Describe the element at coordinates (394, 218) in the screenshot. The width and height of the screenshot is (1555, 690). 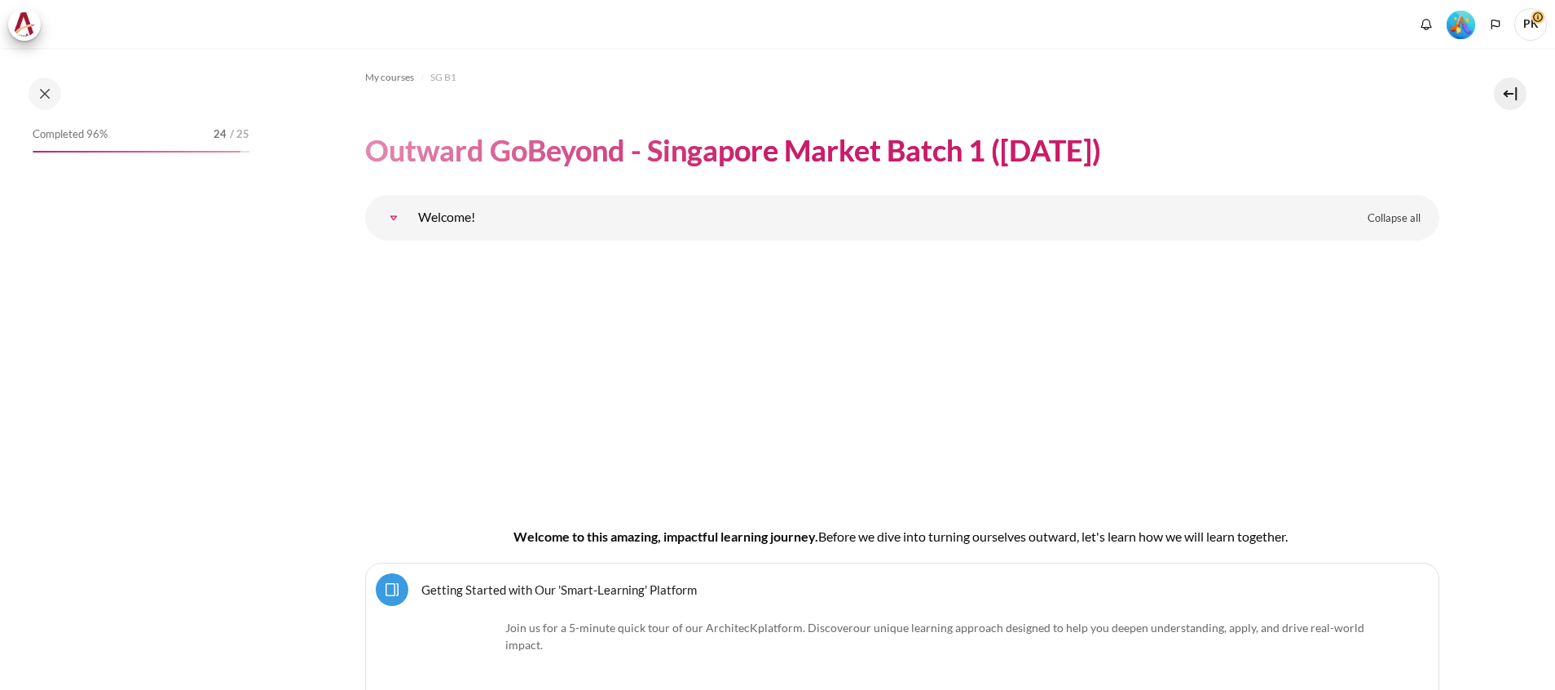
I see `a: Welcome!` at that location.